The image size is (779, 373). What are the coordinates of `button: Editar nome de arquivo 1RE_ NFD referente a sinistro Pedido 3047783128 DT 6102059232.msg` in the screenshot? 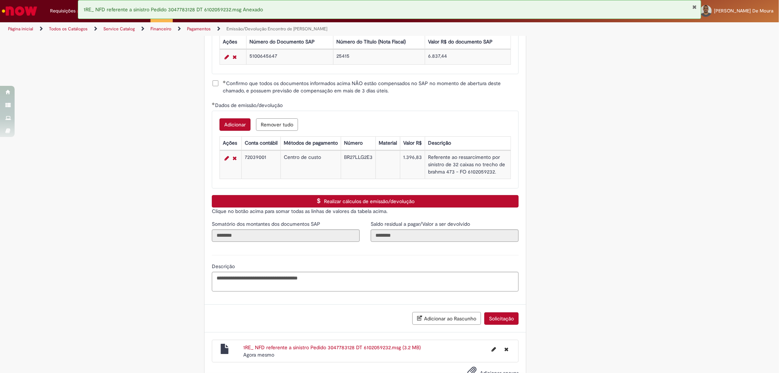 It's located at (494, 349).